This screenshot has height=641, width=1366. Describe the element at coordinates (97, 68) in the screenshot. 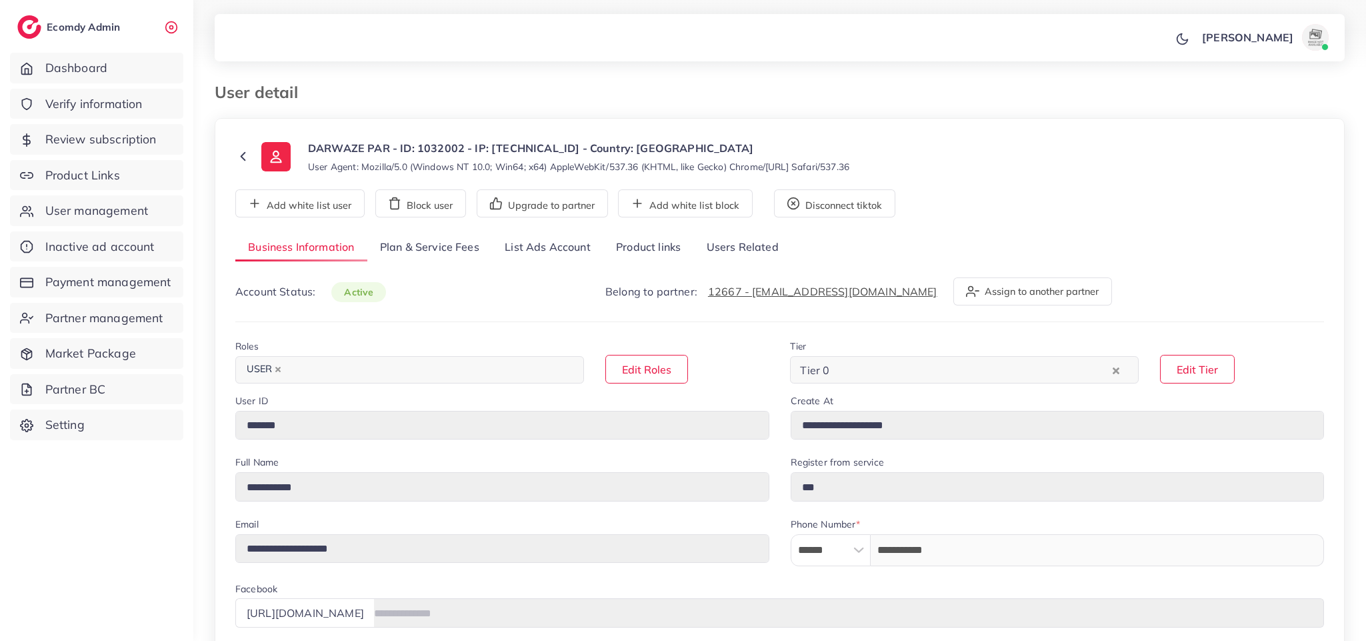

I see `a: Dashboard` at that location.